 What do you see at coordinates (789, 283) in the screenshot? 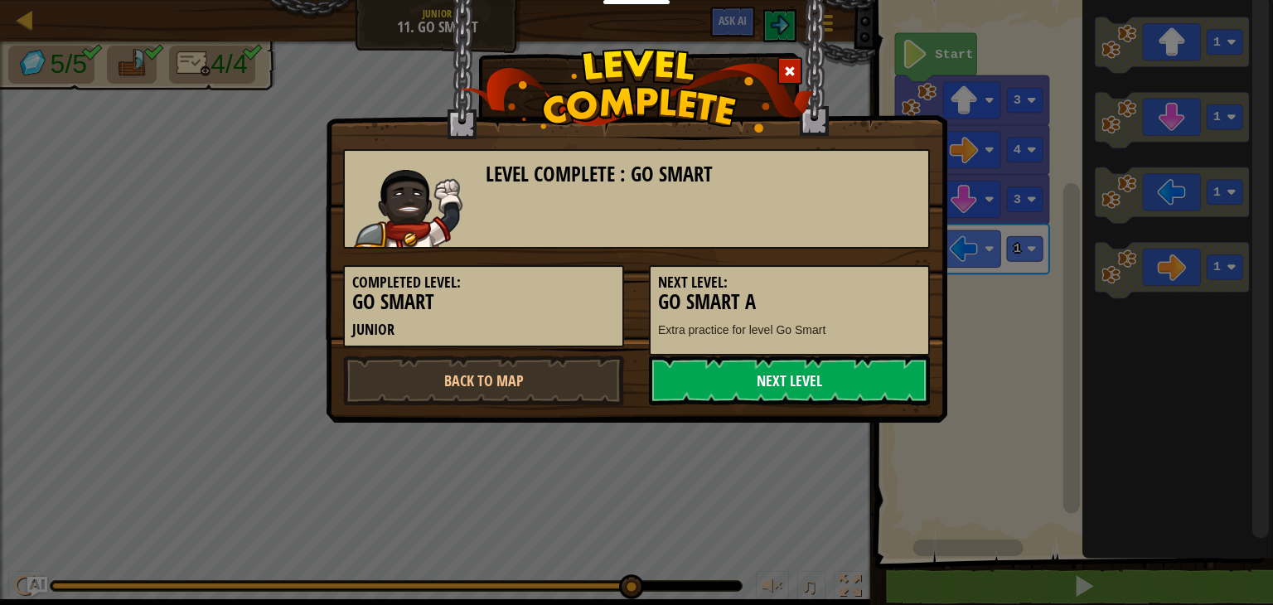
I see `h5: Next Level:` at bounding box center [789, 283].